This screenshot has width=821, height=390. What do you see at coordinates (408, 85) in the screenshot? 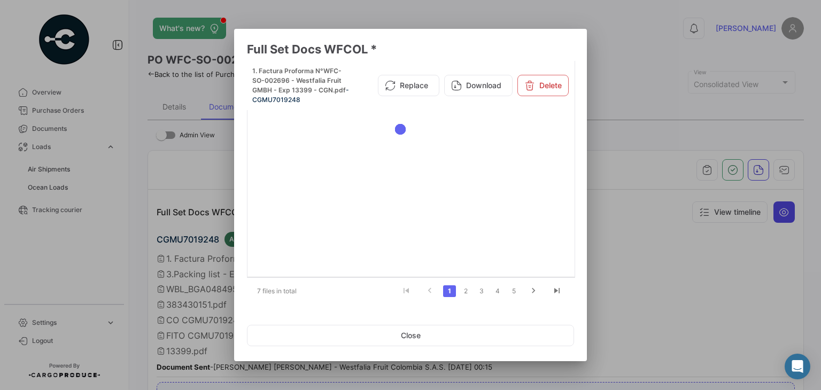
I see `button: Replace` at bounding box center [408, 85].